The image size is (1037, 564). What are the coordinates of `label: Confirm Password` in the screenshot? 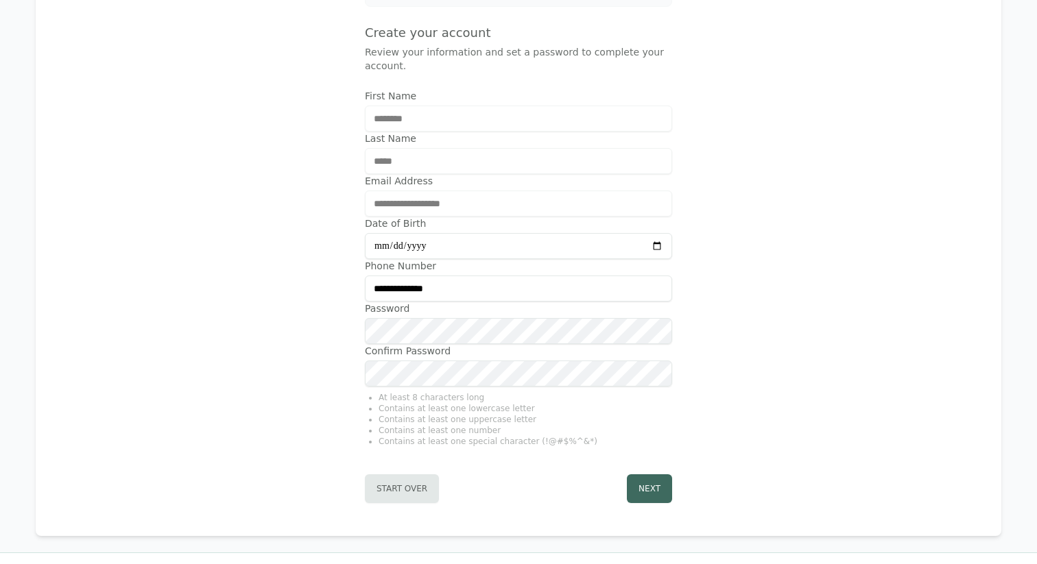 It's located at (518, 351).